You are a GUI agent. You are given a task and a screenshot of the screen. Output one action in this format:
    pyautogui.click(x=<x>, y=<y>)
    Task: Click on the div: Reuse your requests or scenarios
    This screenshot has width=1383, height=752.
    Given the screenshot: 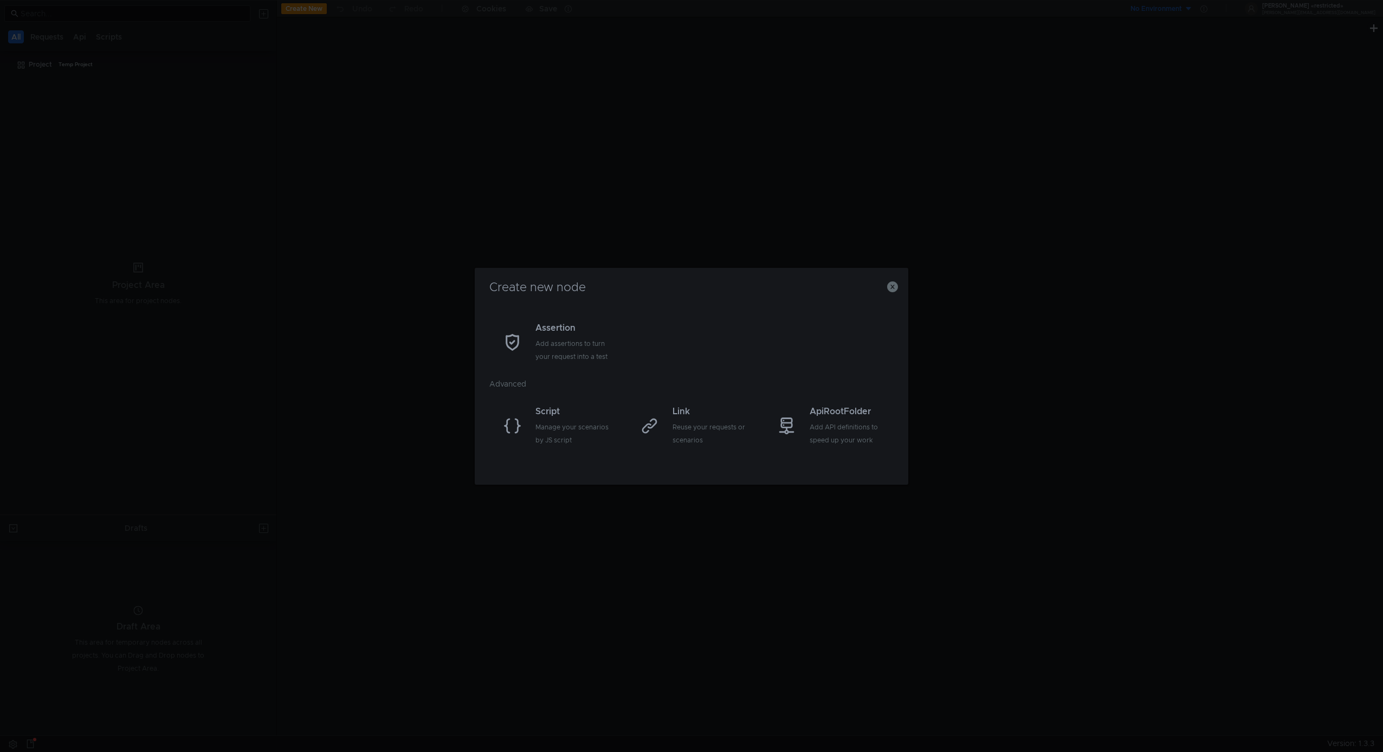 What is the action you would take?
    pyautogui.click(x=711, y=434)
    